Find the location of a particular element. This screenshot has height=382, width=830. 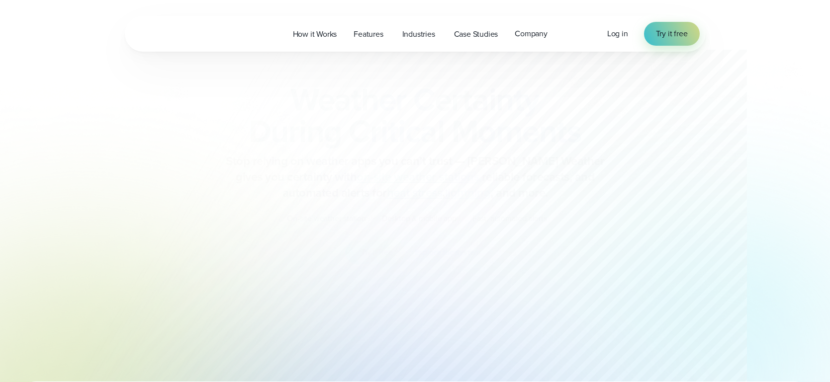

span: Case Studies is located at coordinates (476, 34).